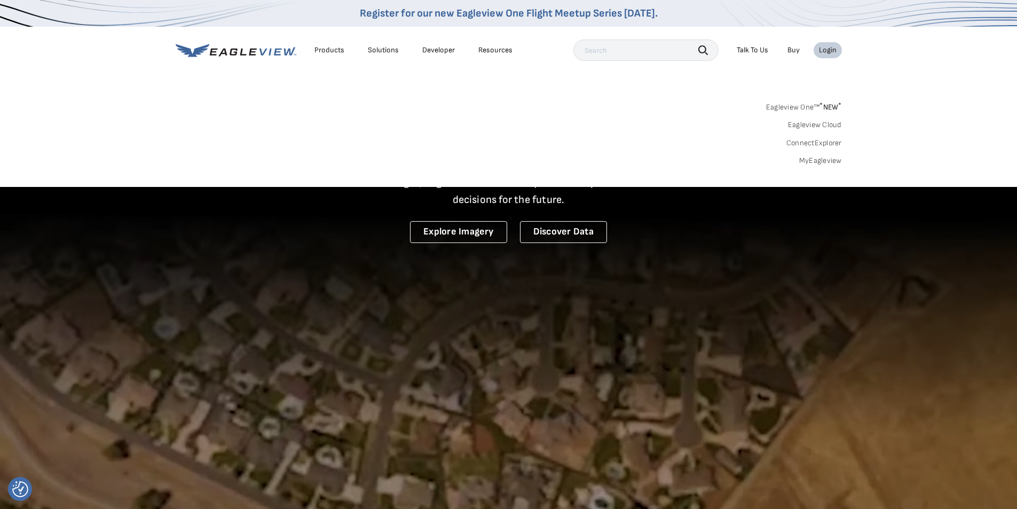  What do you see at coordinates (383, 50) in the screenshot?
I see `div: Solutions` at bounding box center [383, 50].